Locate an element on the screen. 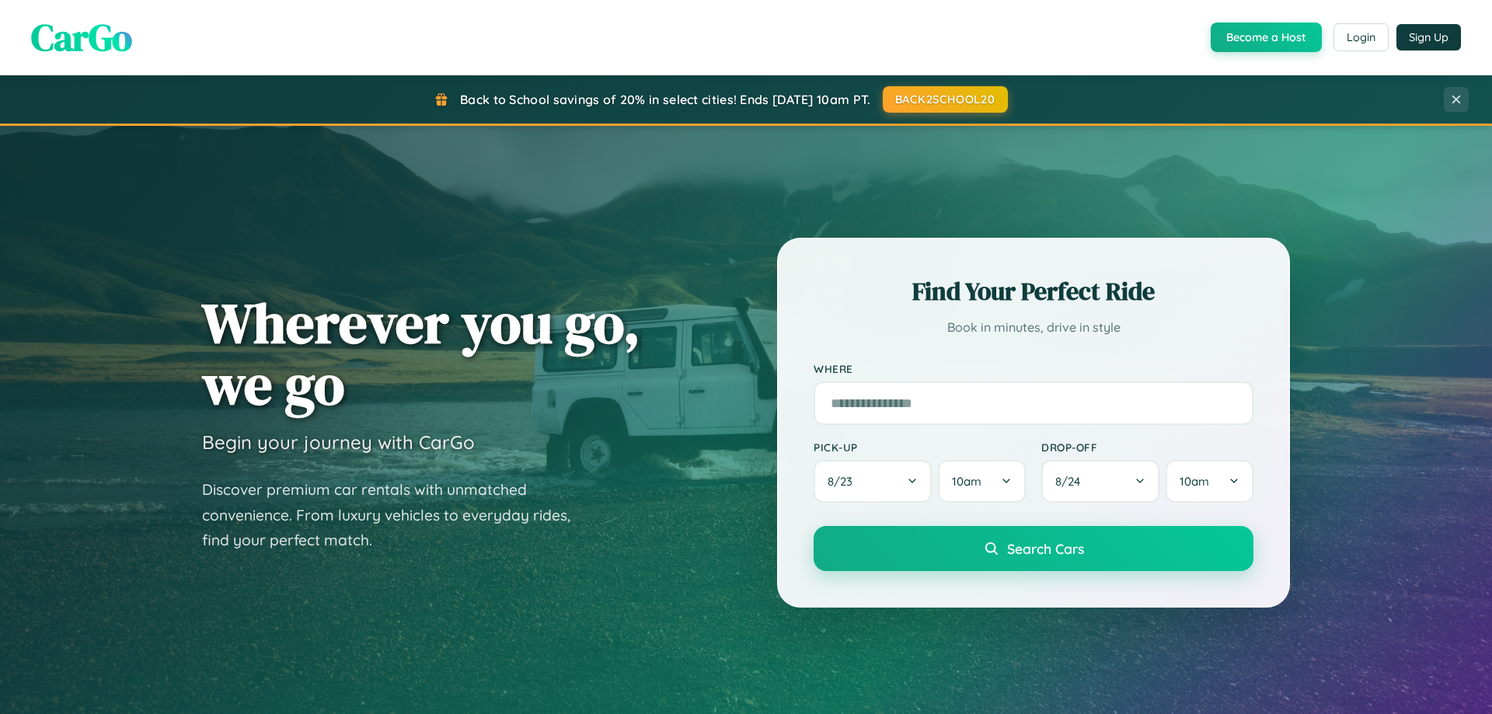 The image size is (1492, 714). button: 8/23 is located at coordinates (873, 481).